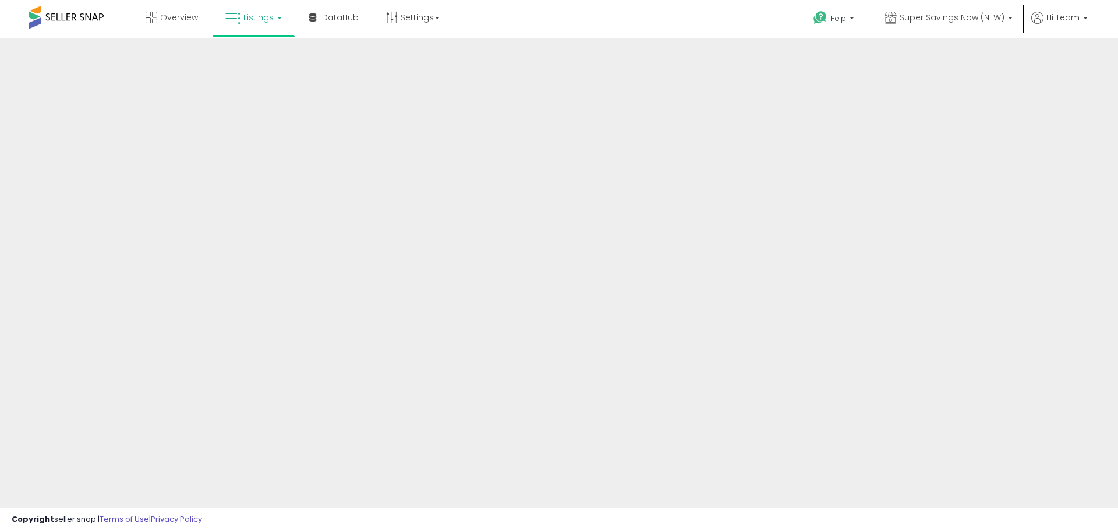 The width and height of the screenshot is (1118, 531). Describe the element at coordinates (952, 17) in the screenshot. I see `span: Super Savings Now (NEW)` at that location.